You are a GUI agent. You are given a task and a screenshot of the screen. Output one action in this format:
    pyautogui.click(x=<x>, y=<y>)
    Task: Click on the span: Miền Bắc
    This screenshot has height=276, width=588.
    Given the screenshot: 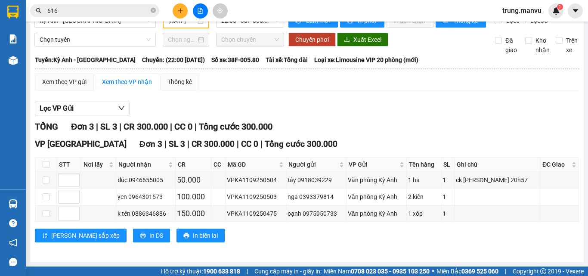 What is the action you would take?
    pyautogui.click(x=468, y=271)
    